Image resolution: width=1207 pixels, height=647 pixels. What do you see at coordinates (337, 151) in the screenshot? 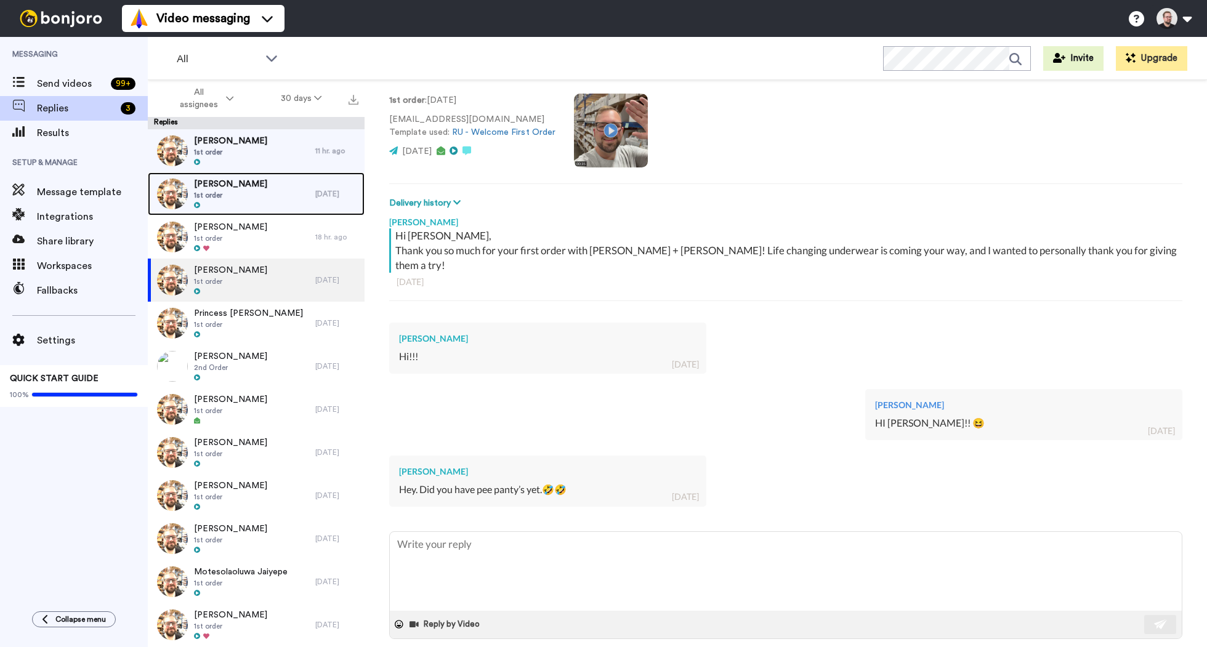
I see `div: 11 hr. ago` at bounding box center [337, 151].